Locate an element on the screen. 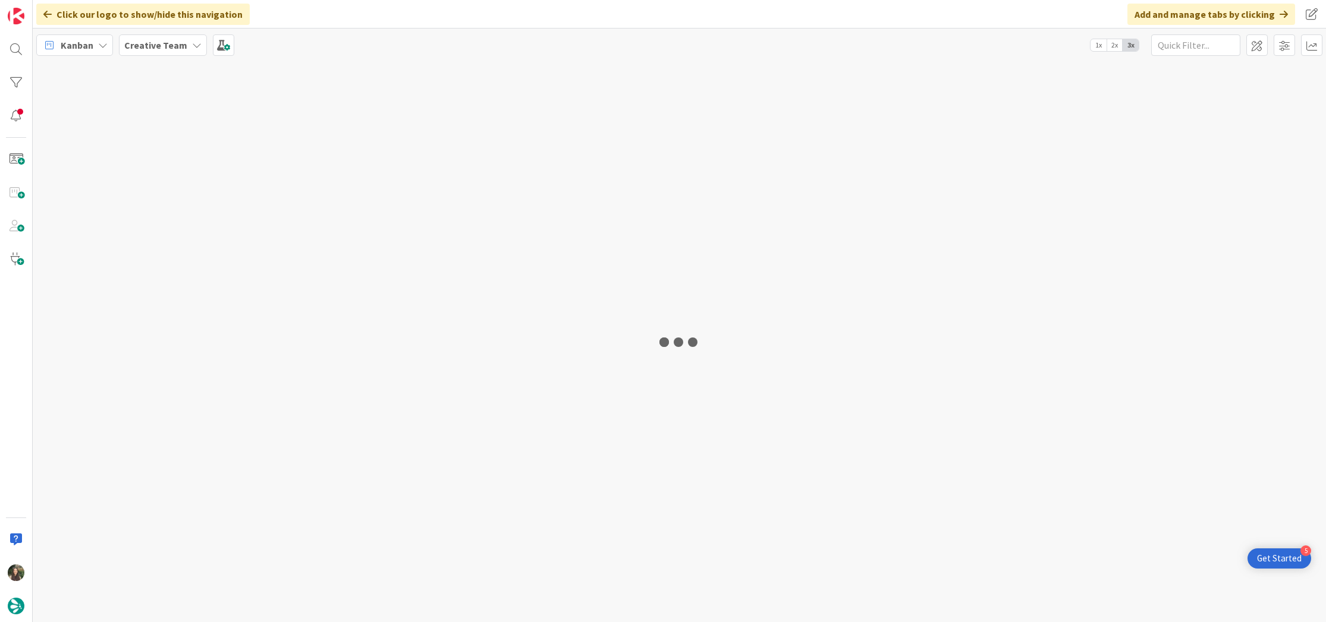 This screenshot has height=622, width=1326. img: avatar is located at coordinates (16, 606).